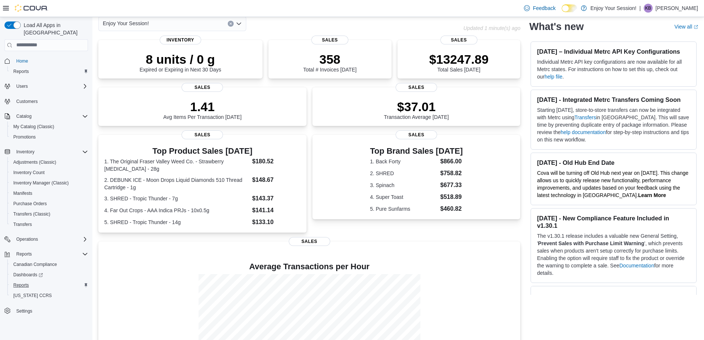 The image size is (704, 340). Describe the element at coordinates (404, 161) in the screenshot. I see `dt: 1. Back Forty` at that location.